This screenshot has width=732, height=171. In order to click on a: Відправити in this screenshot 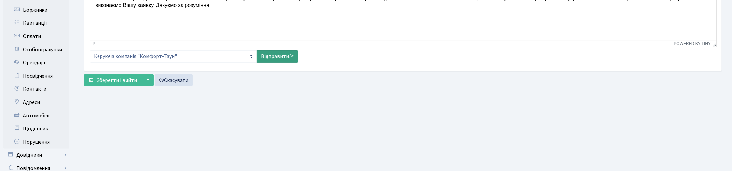, I will do `click(277, 56)`.